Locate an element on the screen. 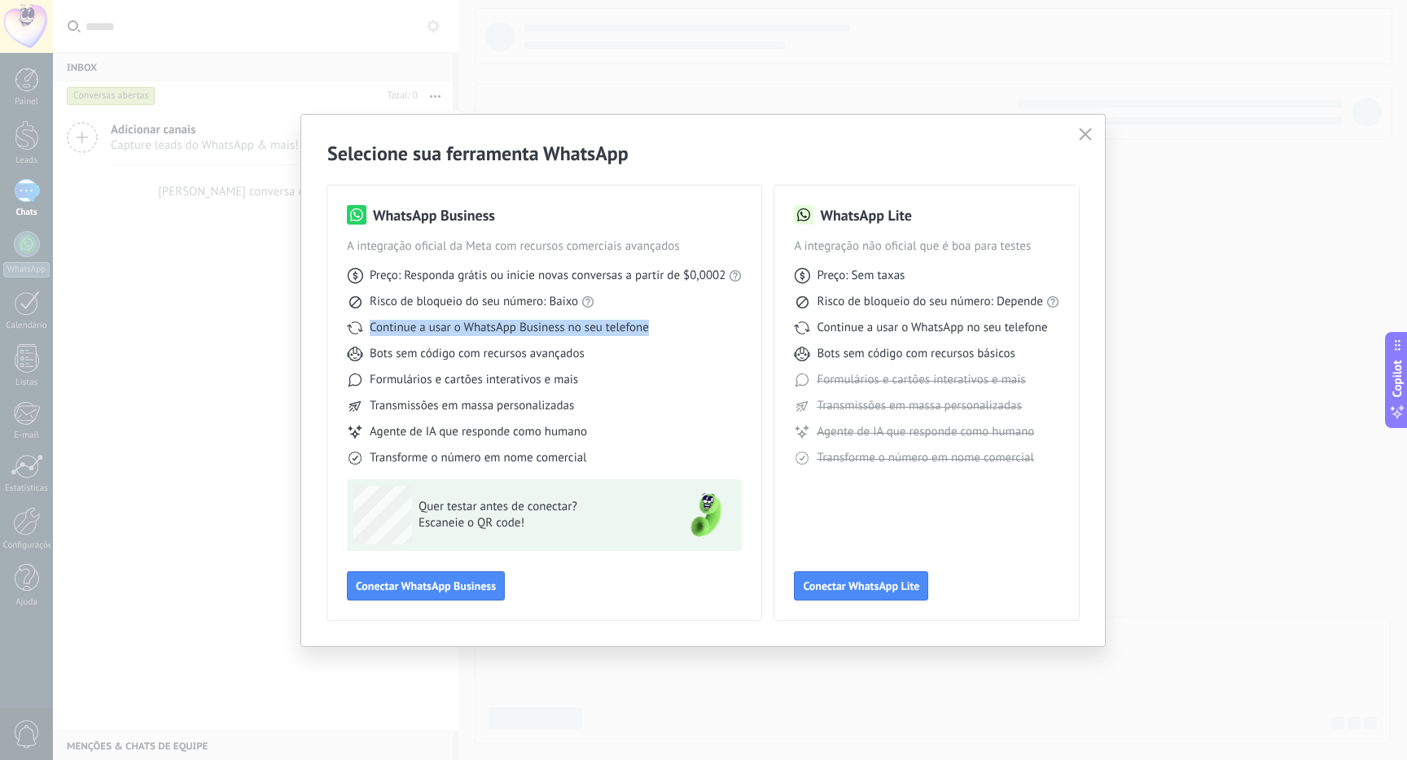  span: Preço: Sem taxas is located at coordinates (860, 276).